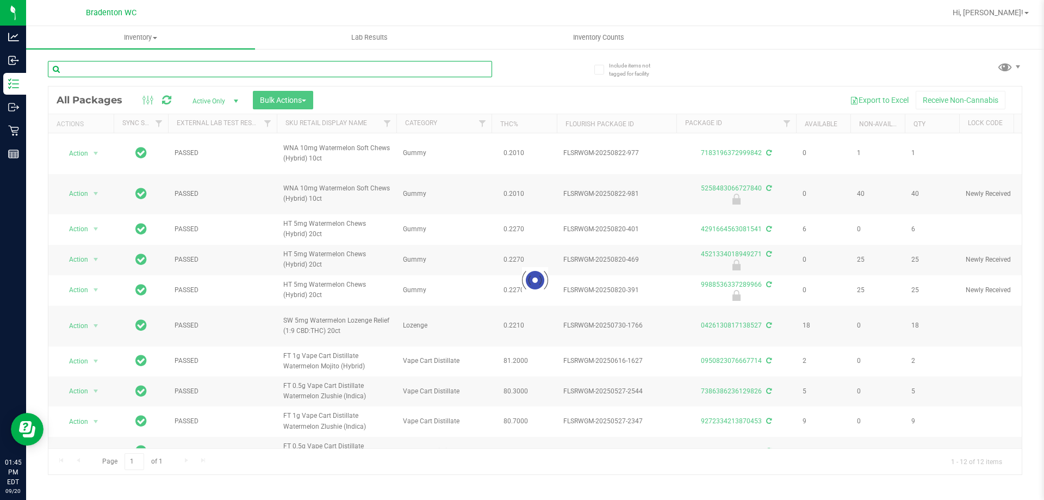 This screenshot has height=500, width=1044. Describe the element at coordinates (598, 38) in the screenshot. I see `a: Inventory Counts` at that location.